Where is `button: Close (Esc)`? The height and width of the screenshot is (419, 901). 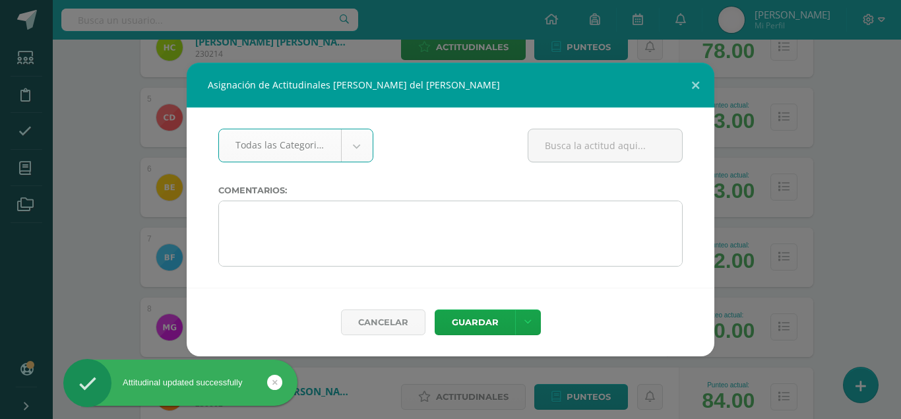 button: Close (Esc) is located at coordinates (696, 85).